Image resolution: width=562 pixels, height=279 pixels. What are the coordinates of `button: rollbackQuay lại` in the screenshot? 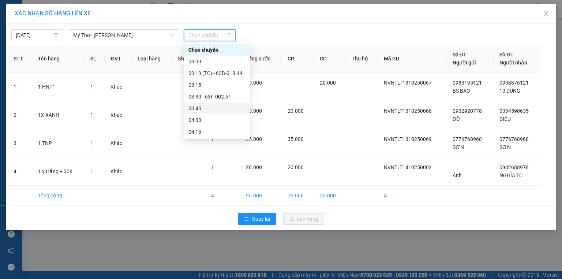 It's located at (257, 219).